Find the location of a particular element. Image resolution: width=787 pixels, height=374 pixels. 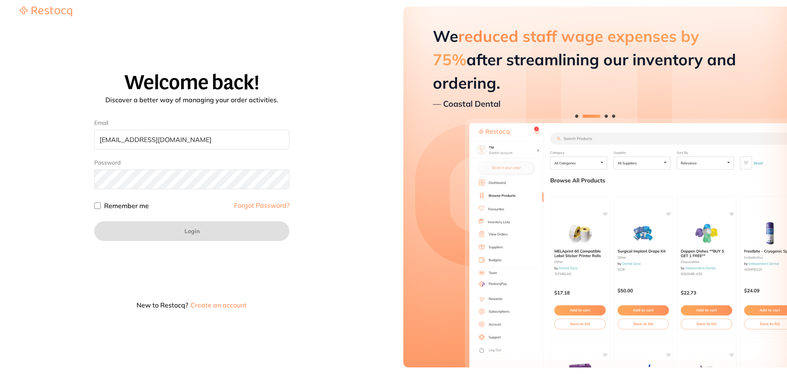

button: Create an account is located at coordinates (219, 305).